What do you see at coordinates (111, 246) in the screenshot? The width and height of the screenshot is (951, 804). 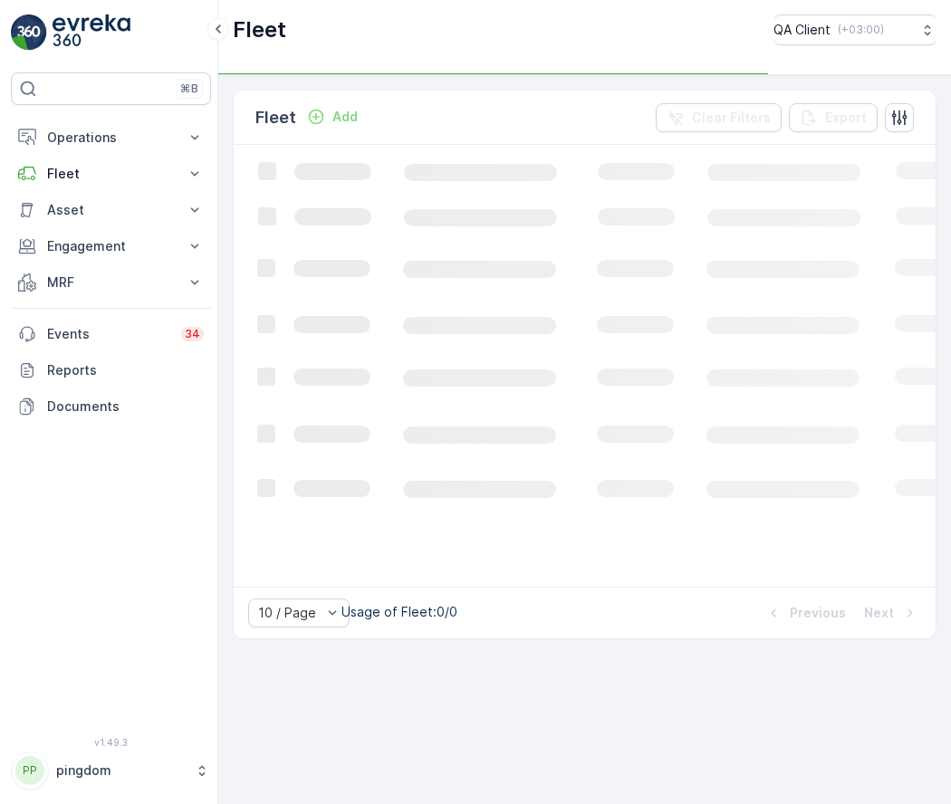 I see `button: Engagement` at bounding box center [111, 246].